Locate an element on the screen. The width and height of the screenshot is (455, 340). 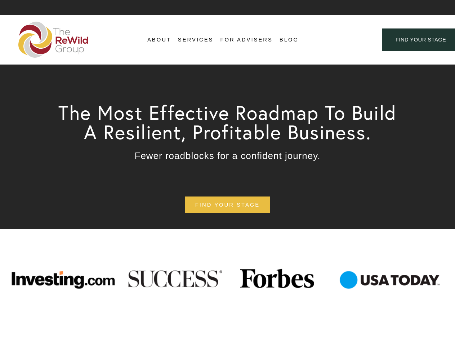
img: The ReWild Group is located at coordinates (54, 40).